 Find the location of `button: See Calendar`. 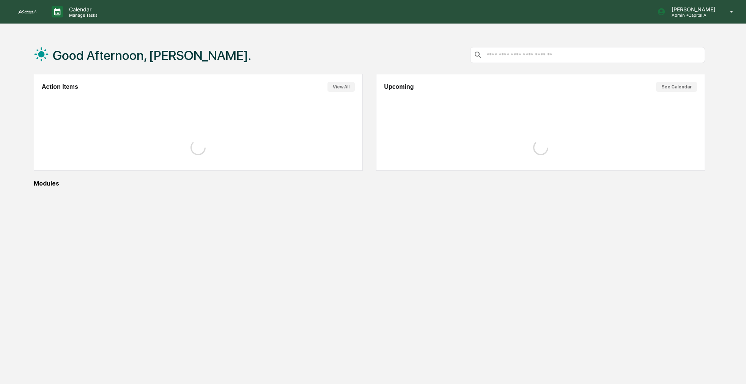

button: See Calendar is located at coordinates (676, 87).